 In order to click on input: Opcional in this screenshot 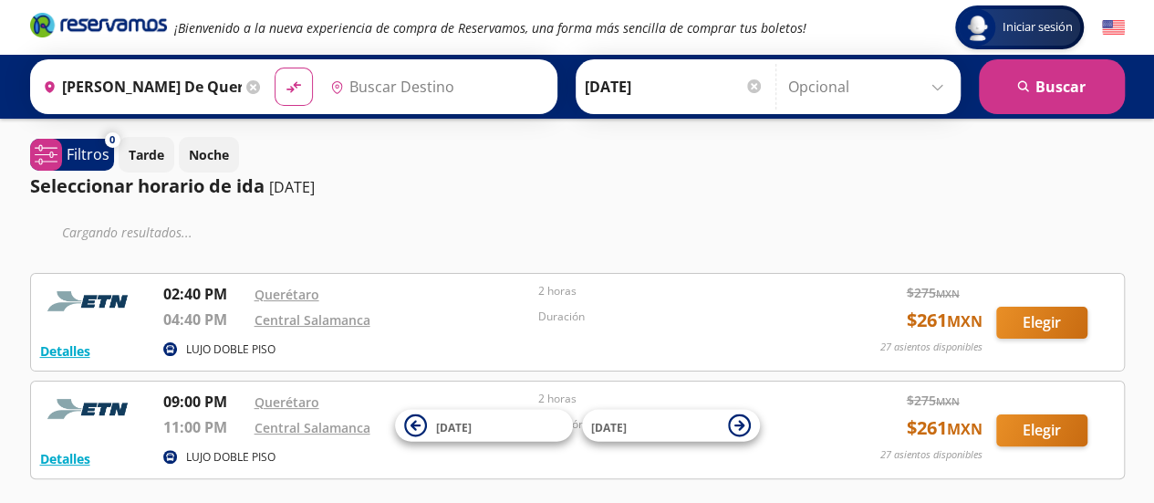, I will do `click(869, 87)`.